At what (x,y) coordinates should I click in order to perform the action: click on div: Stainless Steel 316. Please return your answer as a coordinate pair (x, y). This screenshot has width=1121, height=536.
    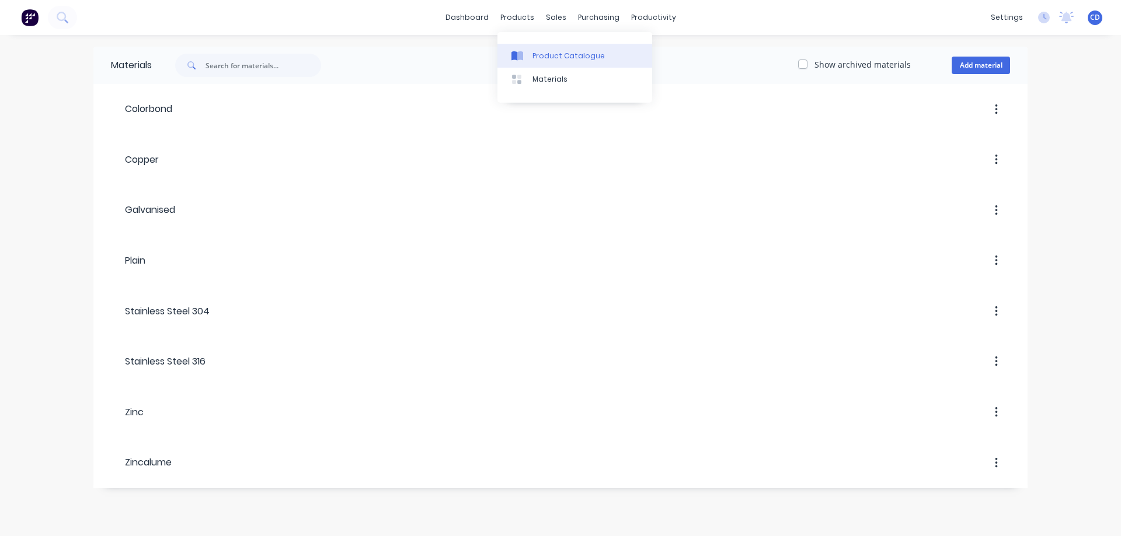
    Looking at the image, I should click on (158, 362).